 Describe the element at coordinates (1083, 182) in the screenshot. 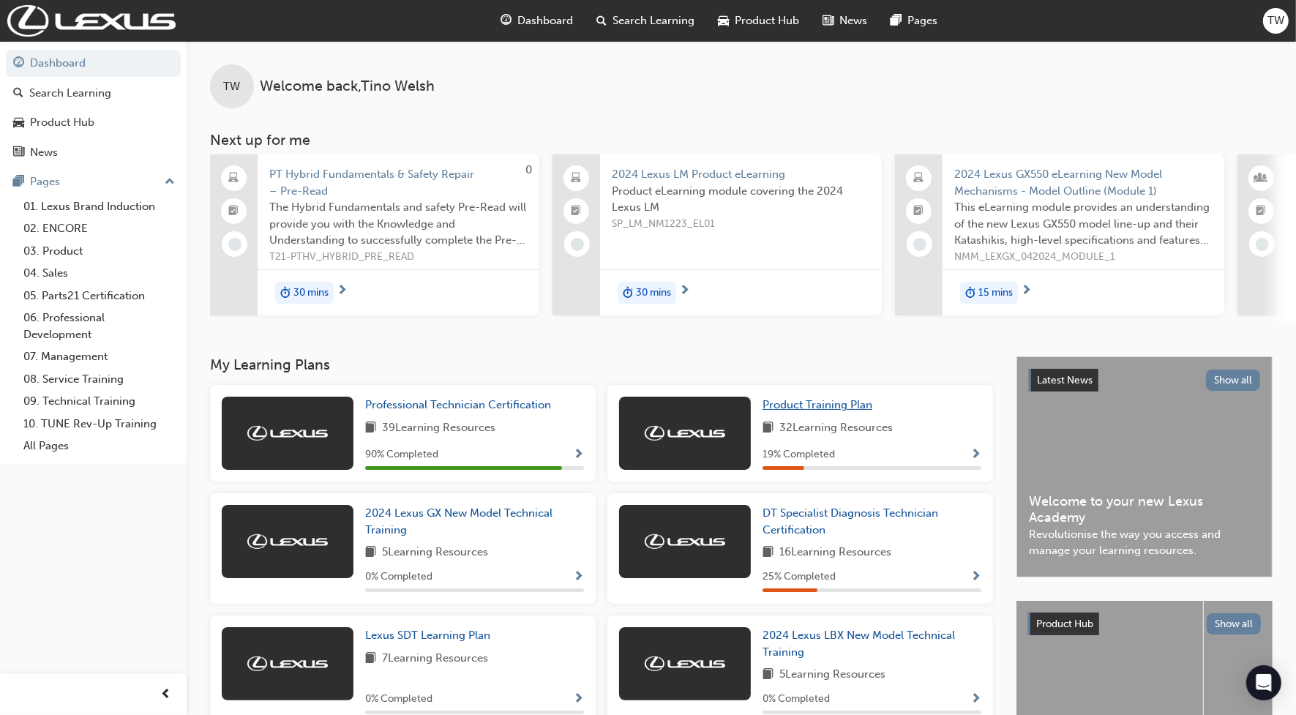

I see `span: 2024 Lexus GX550 eLearning New Model Mechanisms - Model Outline (Module 1)` at that location.